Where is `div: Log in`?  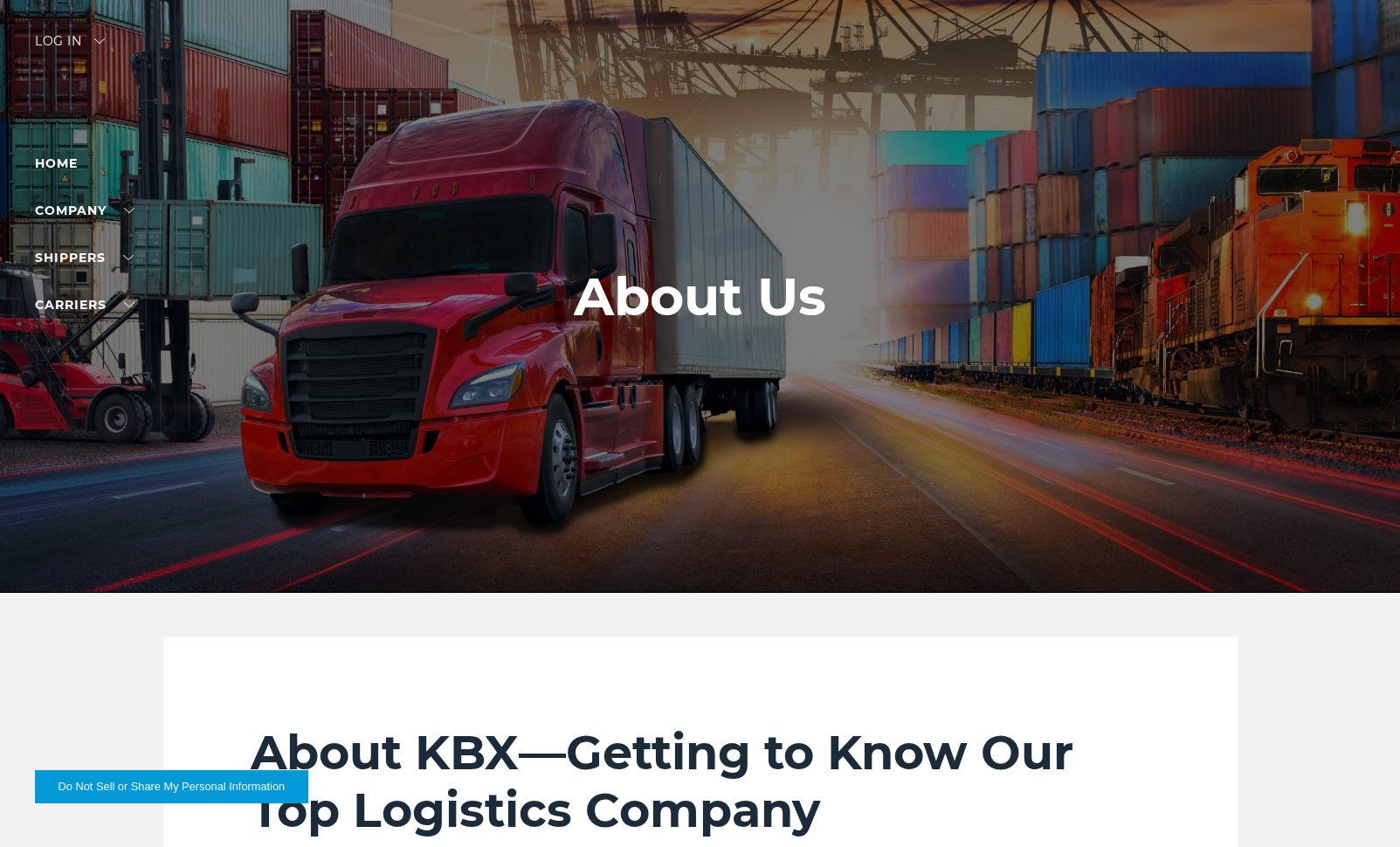
div: Log in is located at coordinates (70, 47).